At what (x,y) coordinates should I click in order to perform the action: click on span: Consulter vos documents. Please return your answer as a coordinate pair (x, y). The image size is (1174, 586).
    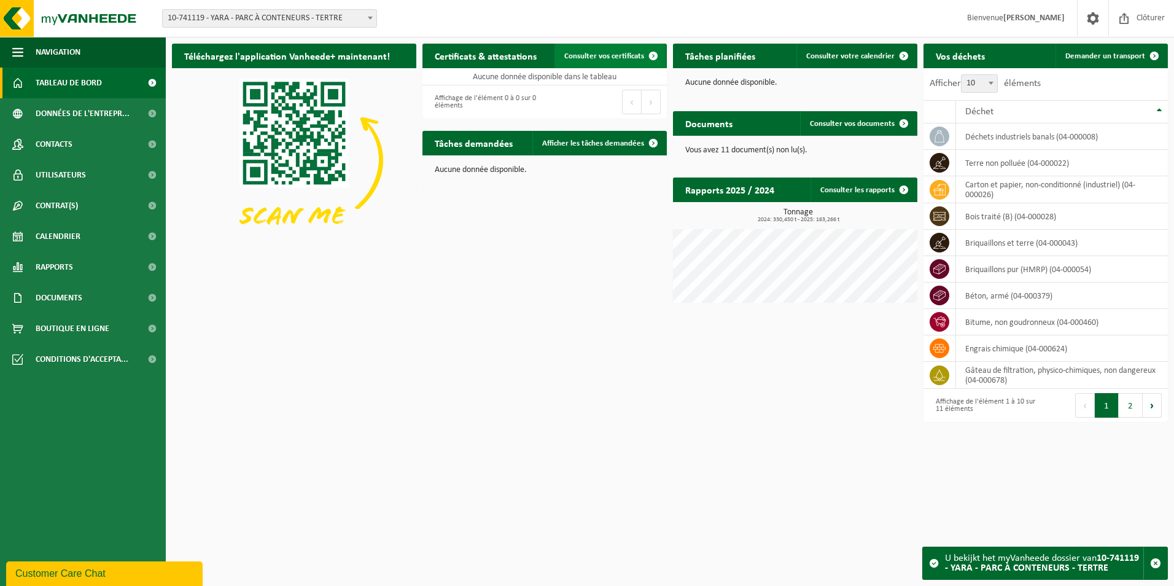
    Looking at the image, I should click on (852, 123).